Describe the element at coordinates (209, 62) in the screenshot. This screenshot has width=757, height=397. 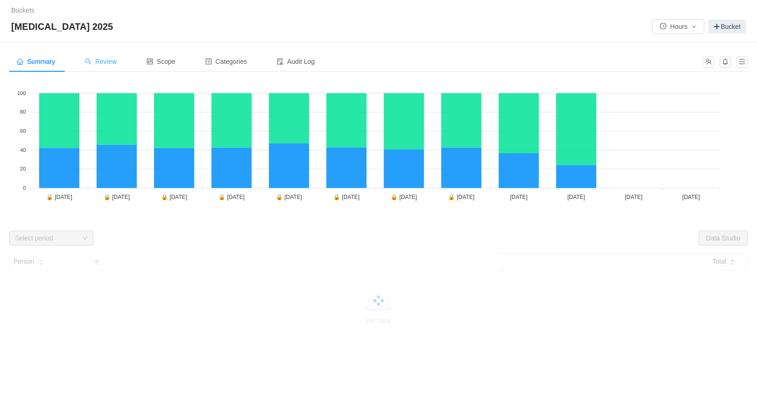
I see `i: icon: profile` at that location.